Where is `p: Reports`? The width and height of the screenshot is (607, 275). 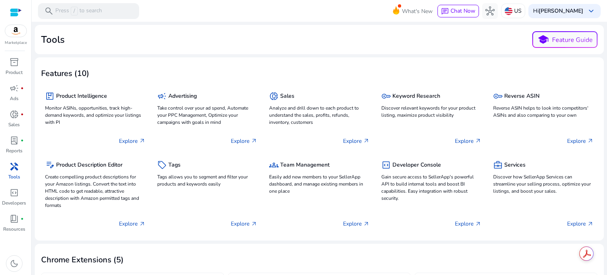 p: Reports is located at coordinates (14, 151).